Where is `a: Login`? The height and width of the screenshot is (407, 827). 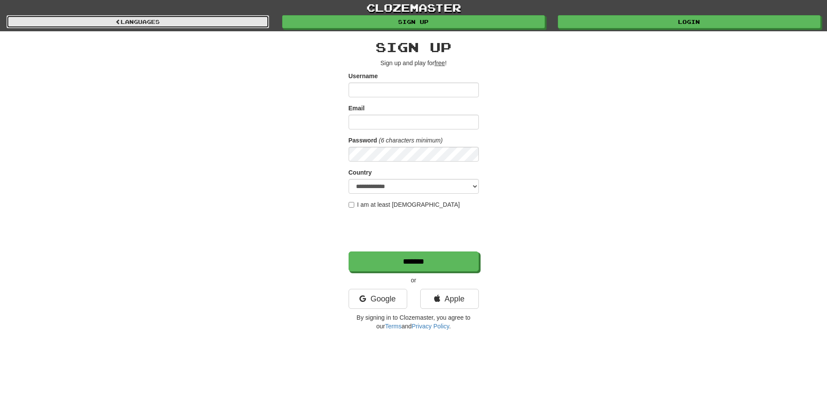 a: Login is located at coordinates (689, 22).